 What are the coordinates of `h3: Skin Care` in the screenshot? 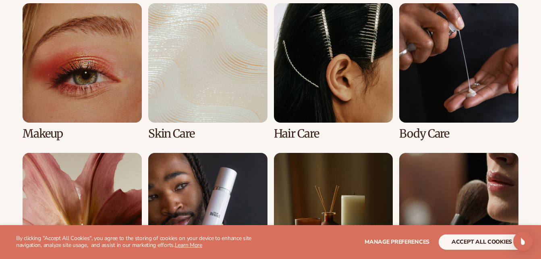 It's located at (208, 133).